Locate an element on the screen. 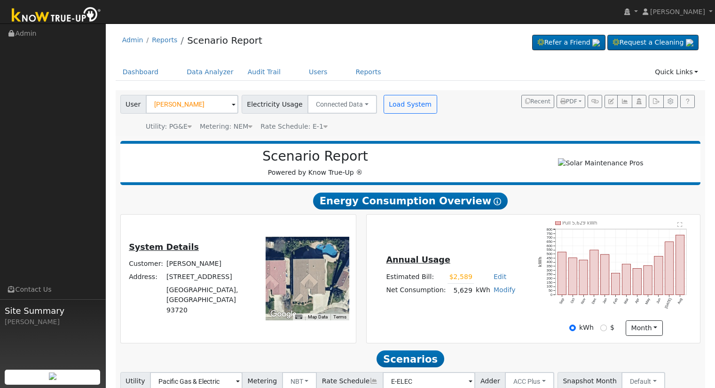  span: User is located at coordinates (133, 104).